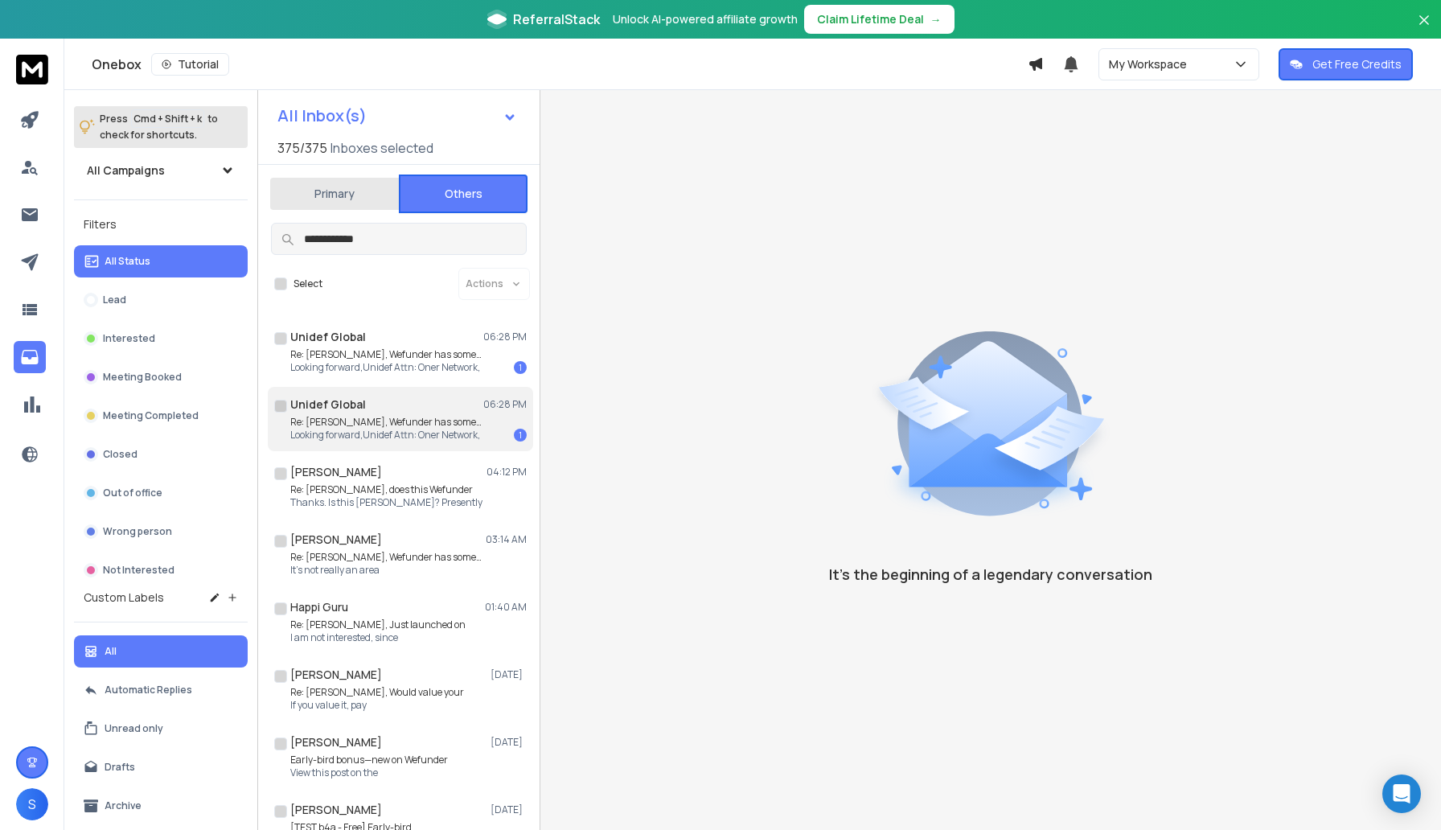  Describe the element at coordinates (114, 300) in the screenshot. I see `p: Lead` at that location.